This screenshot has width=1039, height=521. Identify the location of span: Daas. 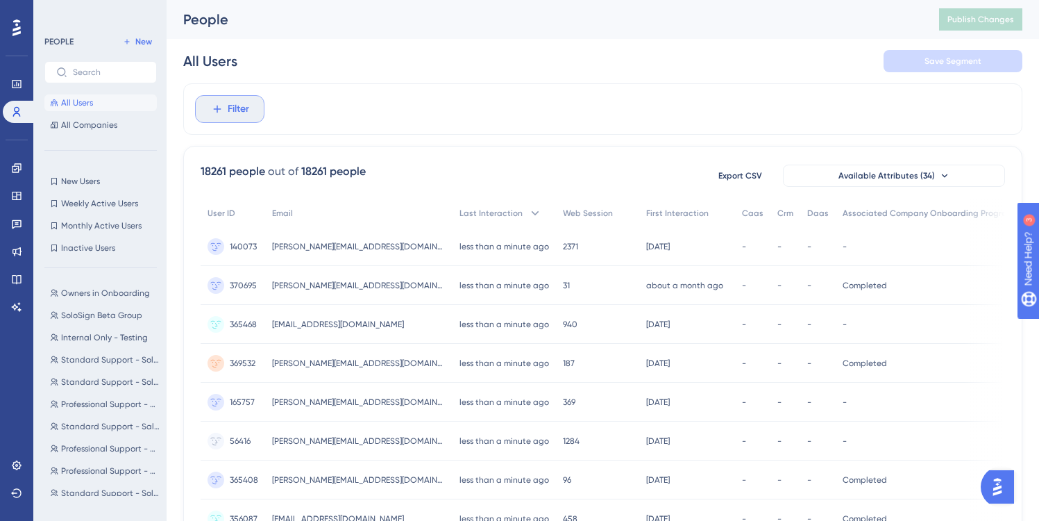
(818, 213).